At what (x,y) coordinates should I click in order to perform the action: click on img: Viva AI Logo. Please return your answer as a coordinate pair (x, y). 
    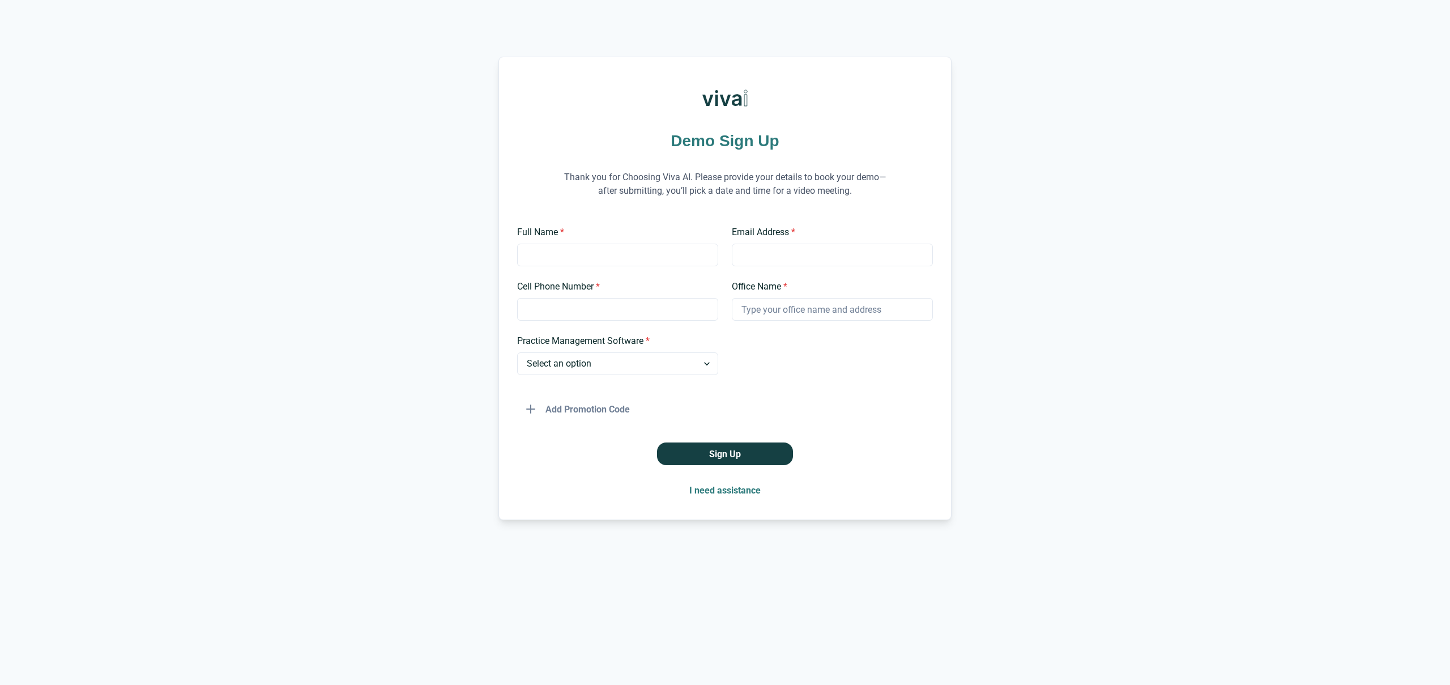
    Looking at the image, I should click on (725, 98).